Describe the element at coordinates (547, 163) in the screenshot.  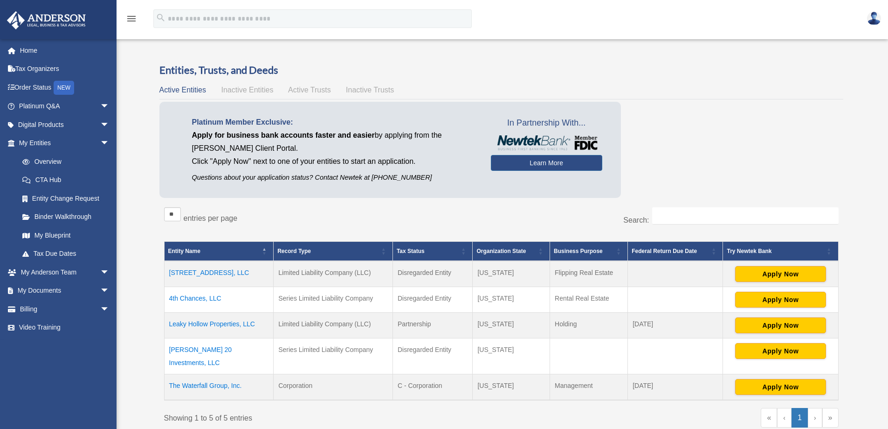
I see `a: Learn More` at that location.